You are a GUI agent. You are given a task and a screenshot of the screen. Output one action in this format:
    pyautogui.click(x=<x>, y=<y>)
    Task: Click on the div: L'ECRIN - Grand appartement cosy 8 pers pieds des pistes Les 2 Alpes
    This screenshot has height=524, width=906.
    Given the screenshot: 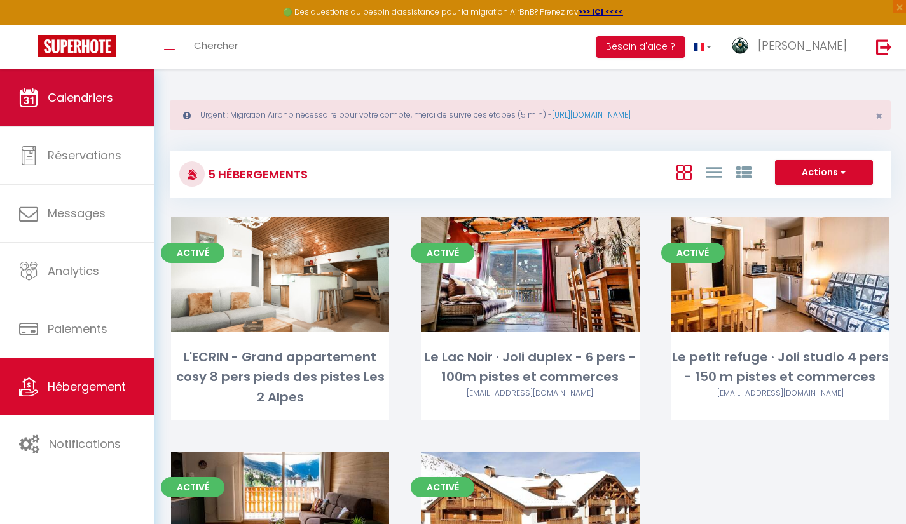 What is the action you would take?
    pyautogui.click(x=280, y=378)
    